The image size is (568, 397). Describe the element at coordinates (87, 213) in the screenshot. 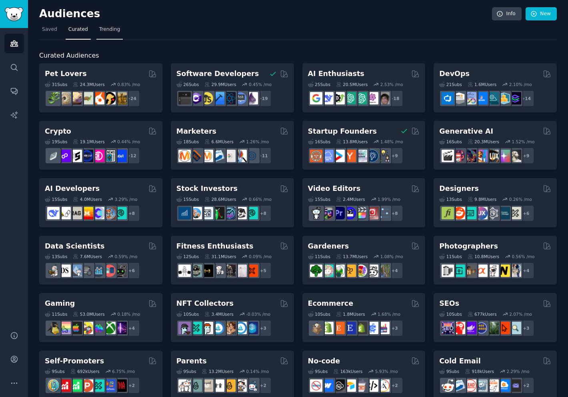

I see `img: MistralAI` at that location.